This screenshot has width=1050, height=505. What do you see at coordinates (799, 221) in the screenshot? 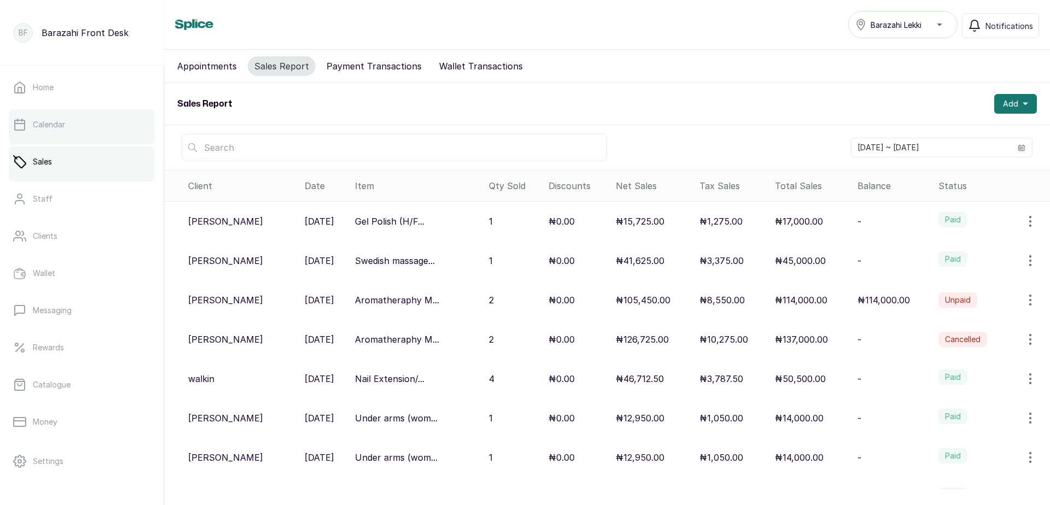
I see `p: ₦17,000.00` at bounding box center [799, 221].